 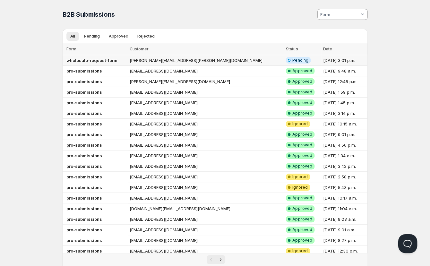 What do you see at coordinates (146, 36) in the screenshot?
I see `span: Rejected` at bounding box center [146, 36].